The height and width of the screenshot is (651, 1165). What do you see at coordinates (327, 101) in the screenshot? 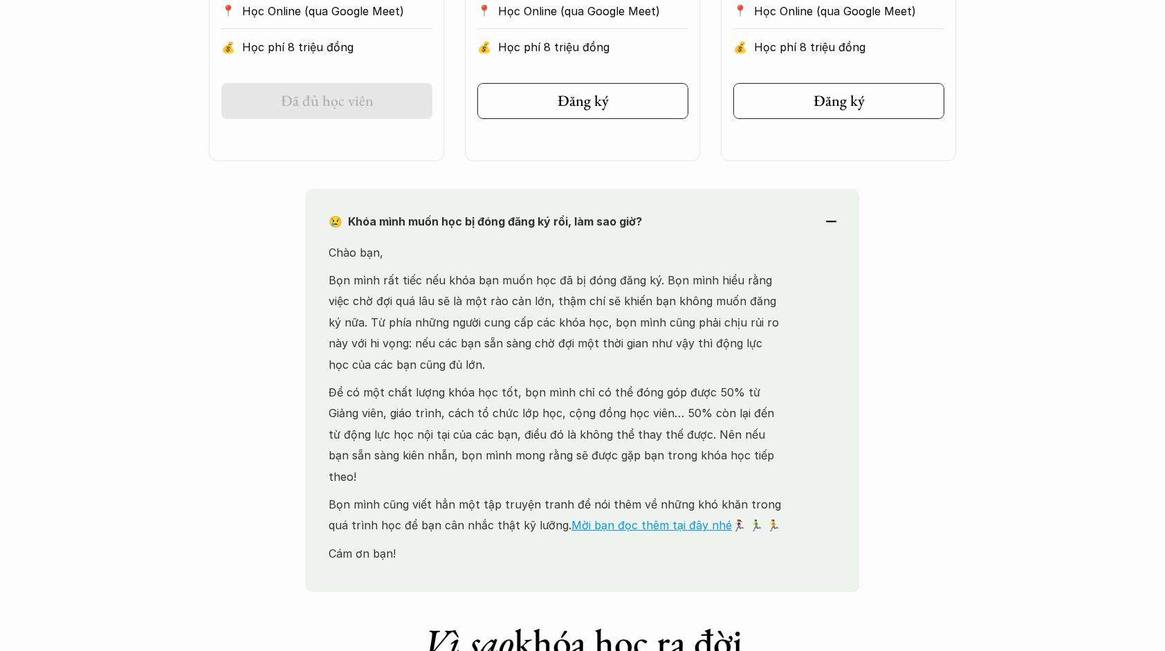
I see `h5: Đã đủ học viên` at bounding box center [327, 101].